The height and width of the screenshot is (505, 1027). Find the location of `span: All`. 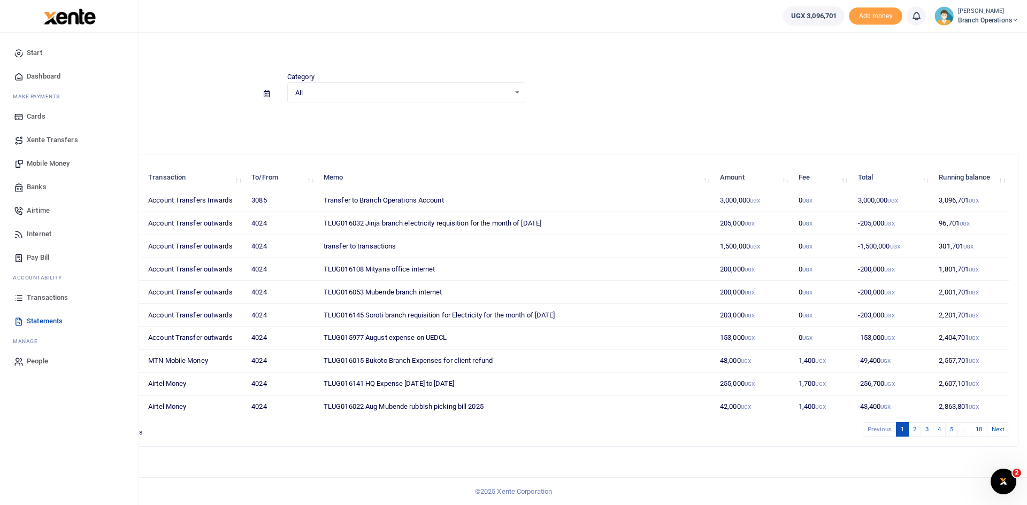

span: All is located at coordinates (402, 93).